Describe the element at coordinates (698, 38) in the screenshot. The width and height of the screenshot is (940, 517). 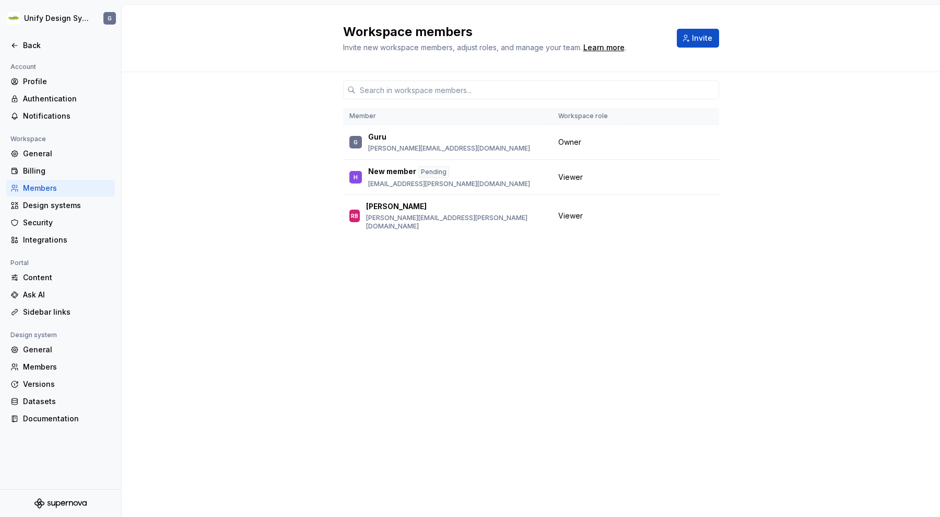
I see `button: Invite` at that location.